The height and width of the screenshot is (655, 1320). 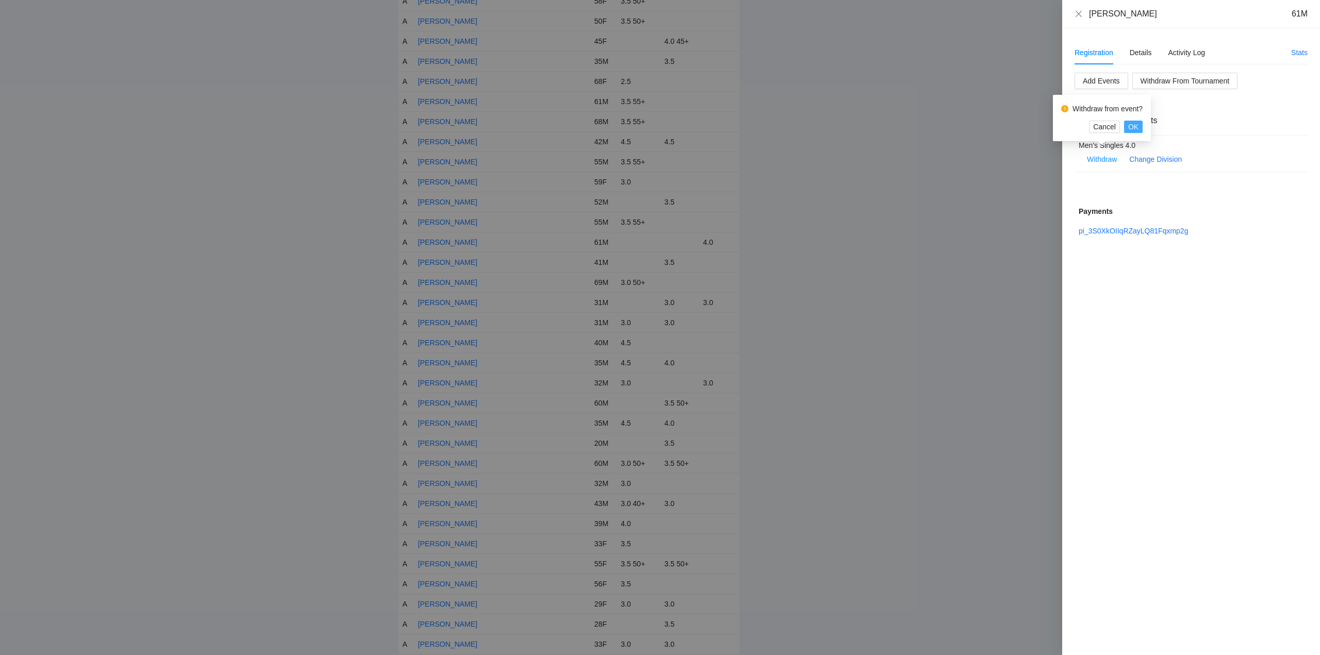 I want to click on button: Withdraw From Tournament, so click(x=1185, y=81).